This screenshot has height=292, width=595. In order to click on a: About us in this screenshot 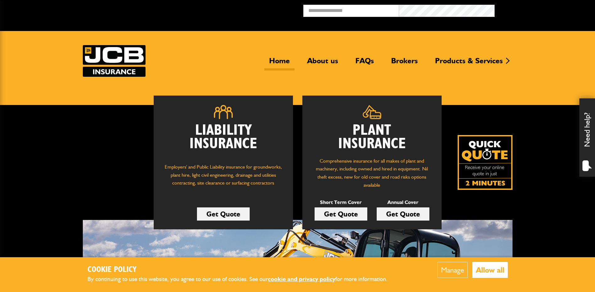, I will do `click(322, 63)`.